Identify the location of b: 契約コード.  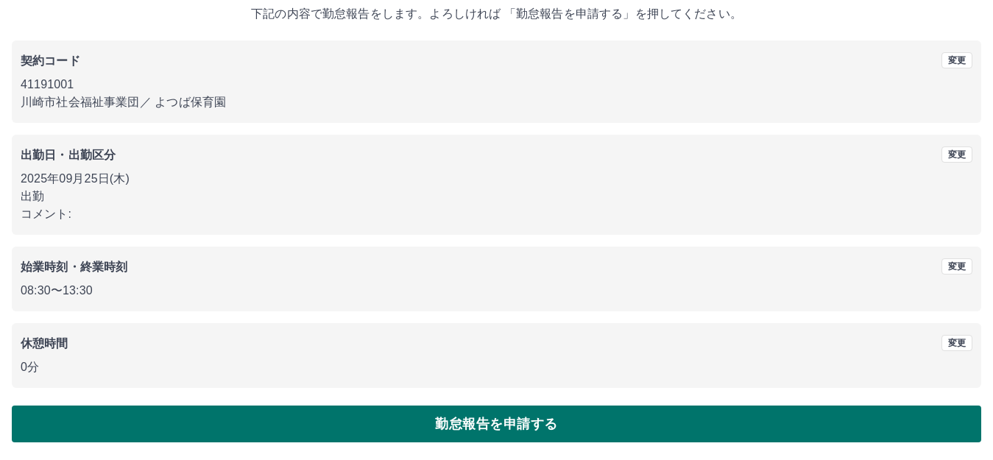
(50, 60).